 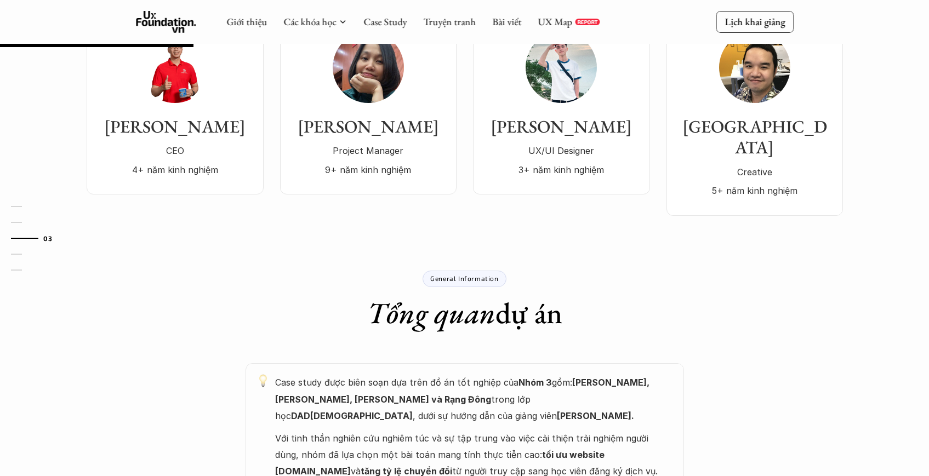 What do you see at coordinates (754, 172) in the screenshot?
I see `p: Creative` at bounding box center [754, 172].